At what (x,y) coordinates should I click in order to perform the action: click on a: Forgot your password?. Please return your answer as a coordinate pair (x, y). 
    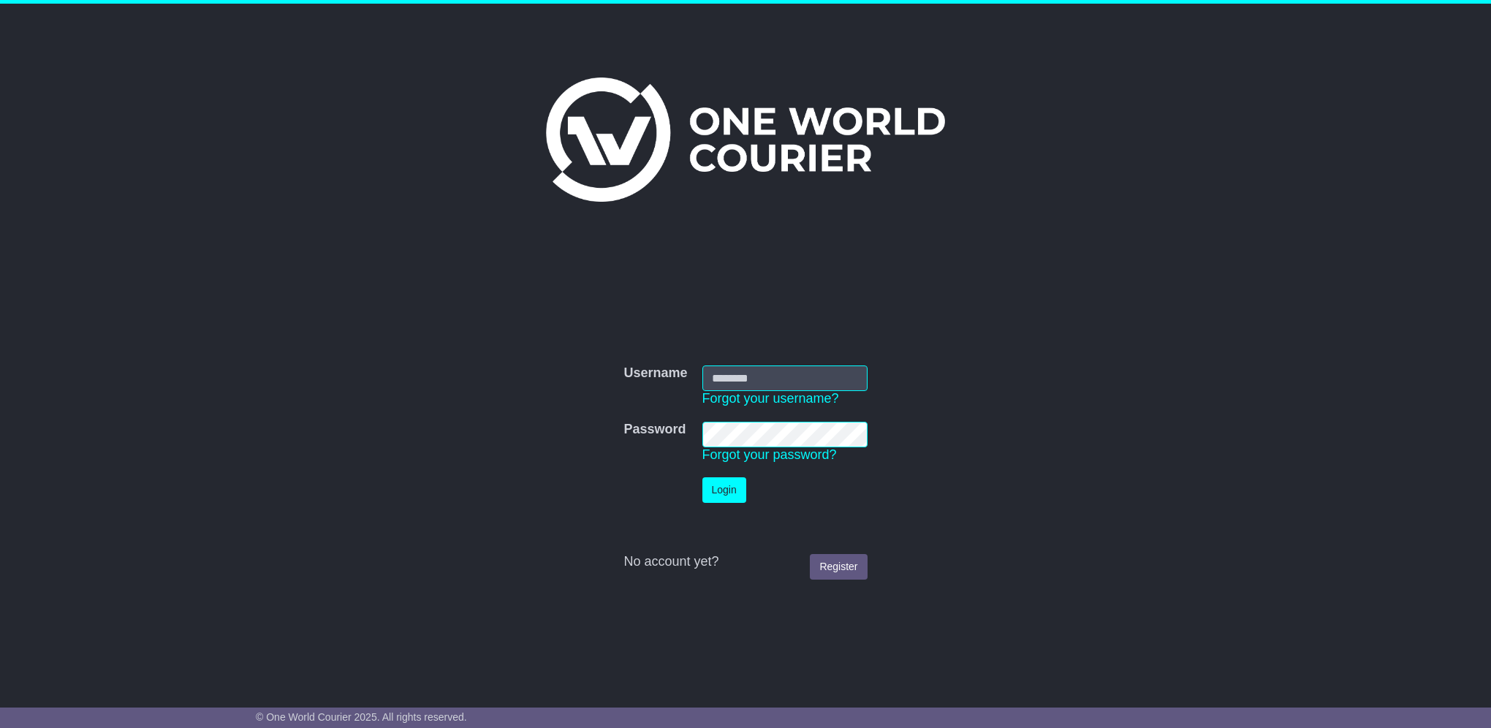
    Looking at the image, I should click on (770, 455).